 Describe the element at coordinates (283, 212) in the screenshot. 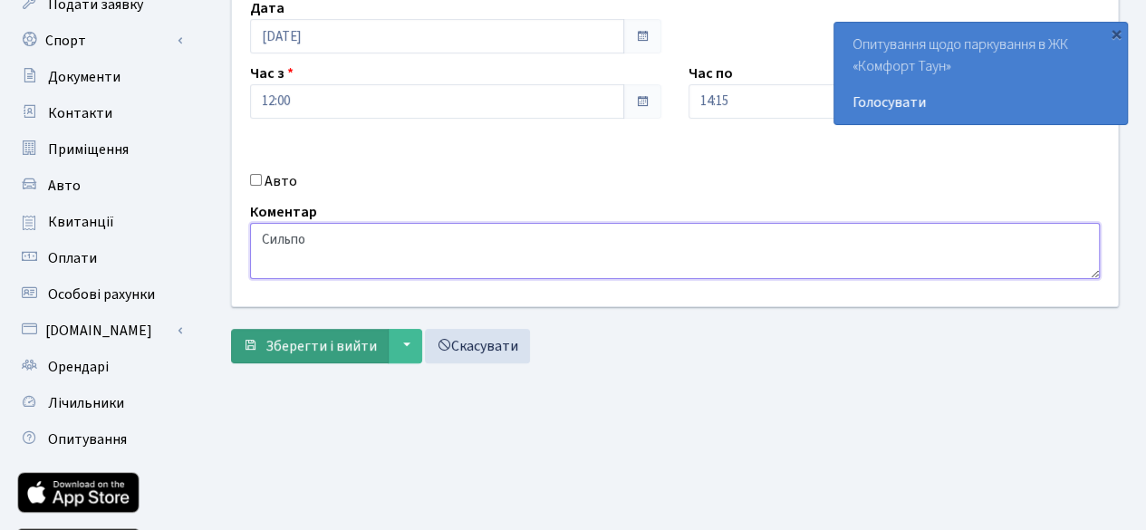

I see `label: Коментар` at that location.